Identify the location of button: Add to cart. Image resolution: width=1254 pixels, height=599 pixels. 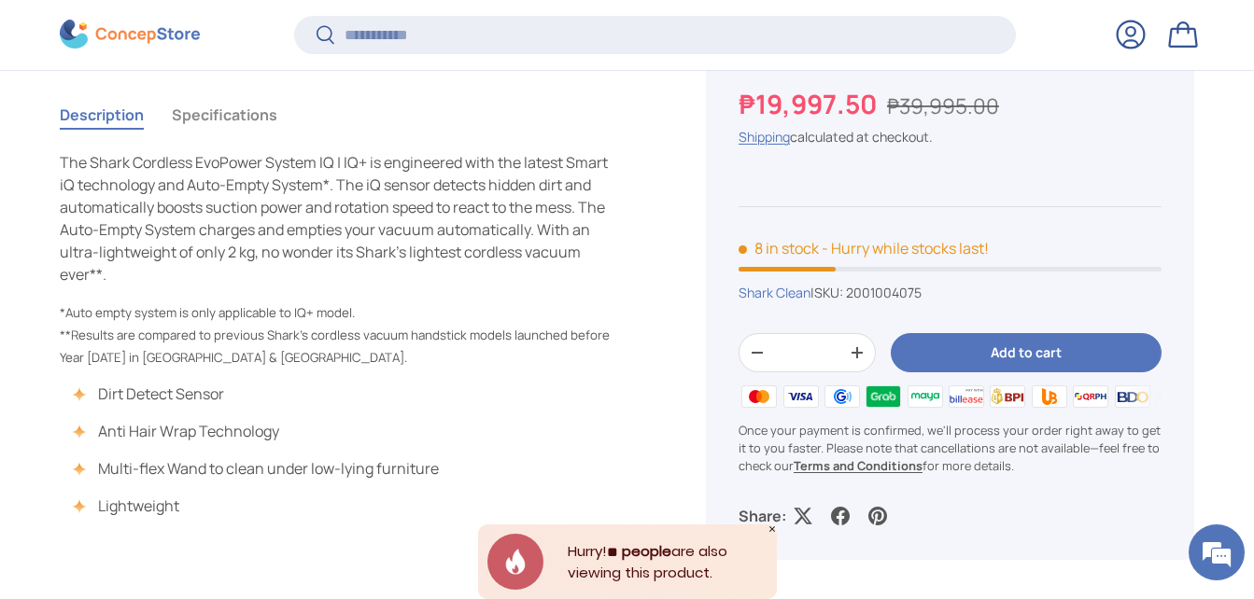
(1026, 353).